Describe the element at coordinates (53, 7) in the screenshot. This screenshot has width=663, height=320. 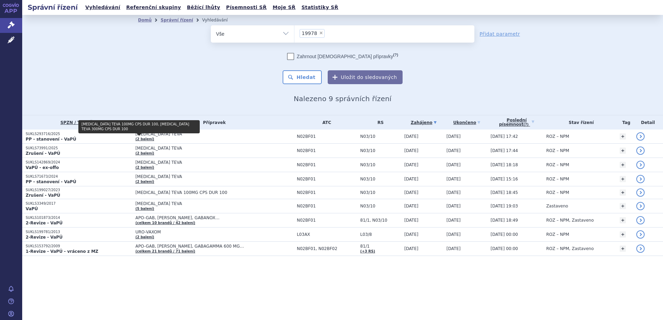
I see `h2: Správní řízení` at that location.